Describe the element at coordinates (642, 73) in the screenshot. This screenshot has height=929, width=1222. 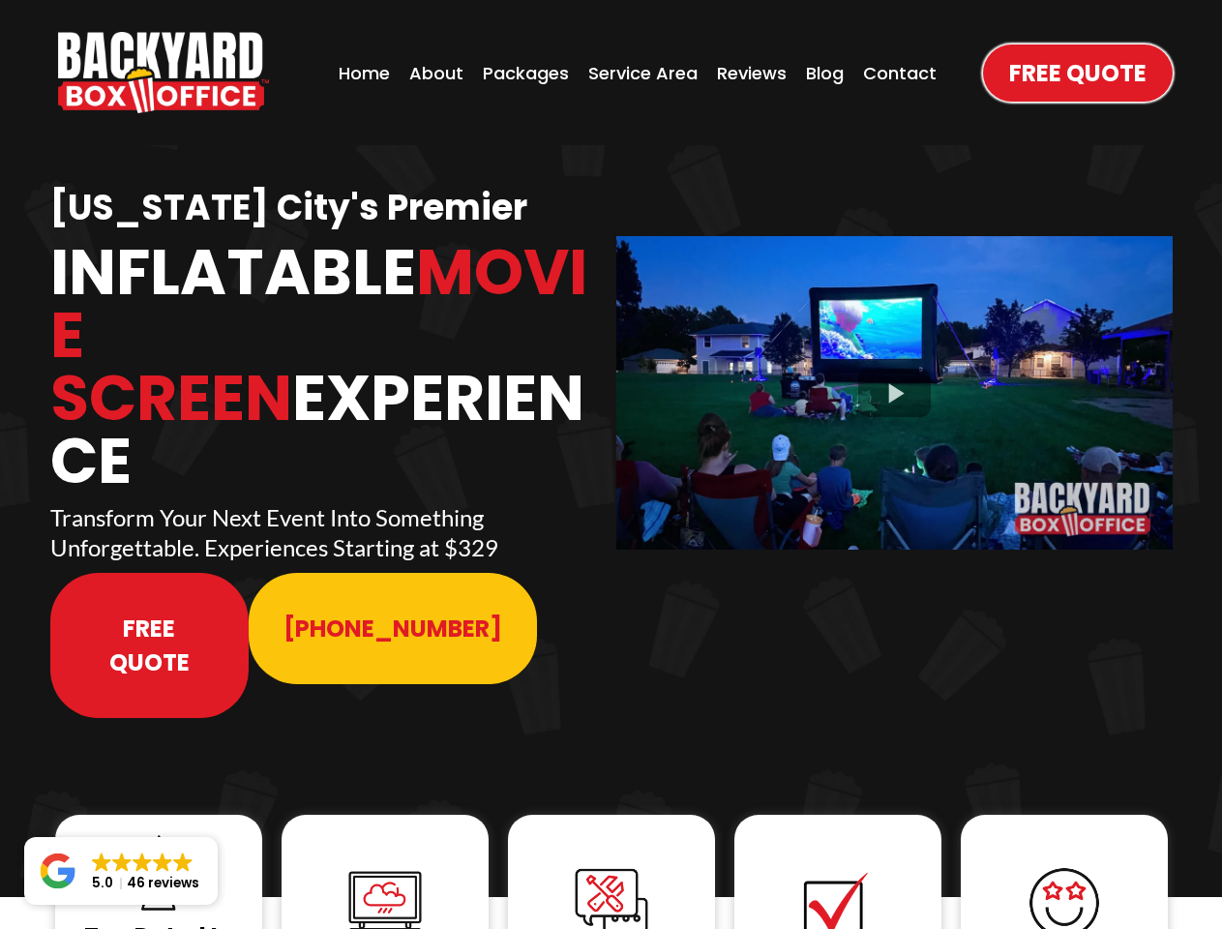
I see `a: Service Area` at that location.